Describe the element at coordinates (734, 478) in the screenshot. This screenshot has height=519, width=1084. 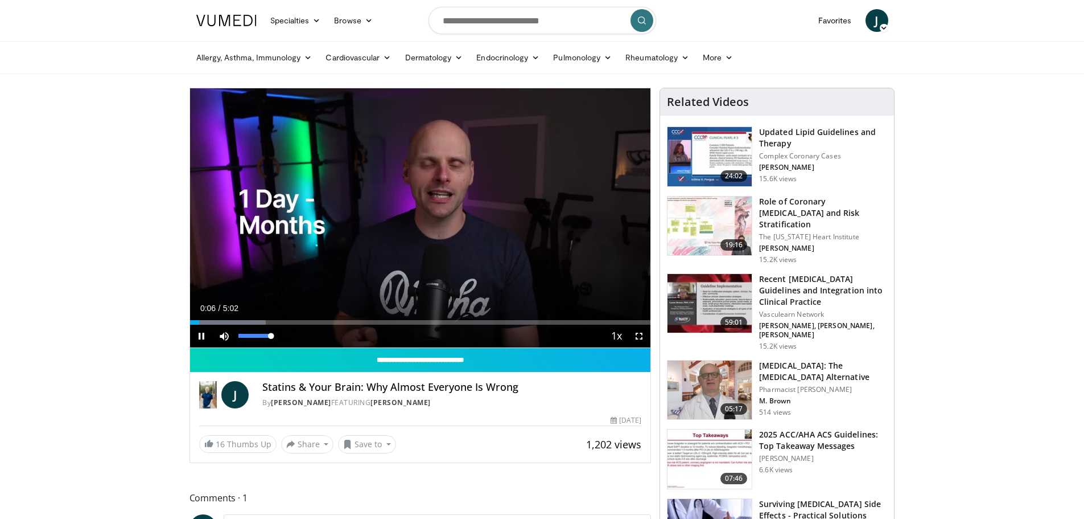
I see `span: 07:46` at that location.